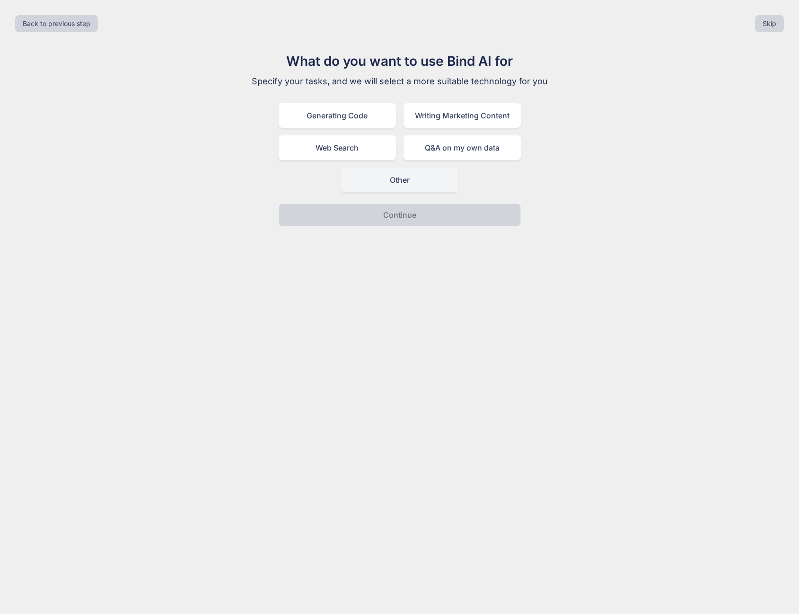 This screenshot has width=799, height=614. I want to click on p: Continue, so click(400, 215).